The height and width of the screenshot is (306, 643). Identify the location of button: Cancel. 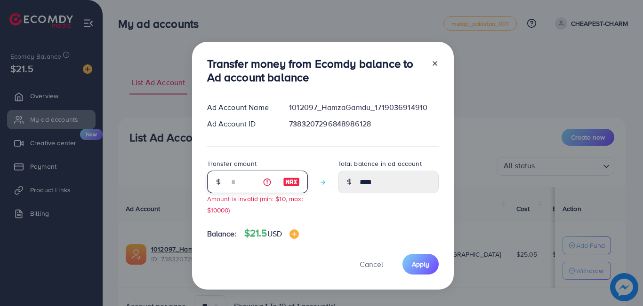
(371, 264).